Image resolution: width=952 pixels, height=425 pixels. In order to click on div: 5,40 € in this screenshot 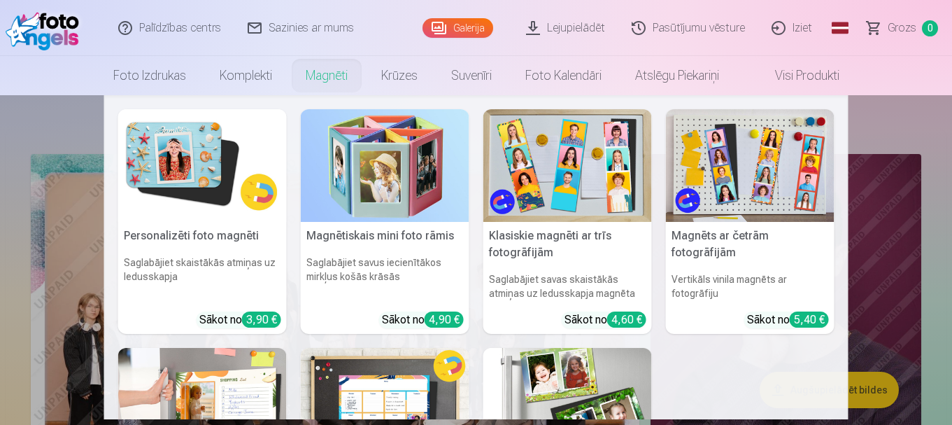, I will do `click(810, 319)`.